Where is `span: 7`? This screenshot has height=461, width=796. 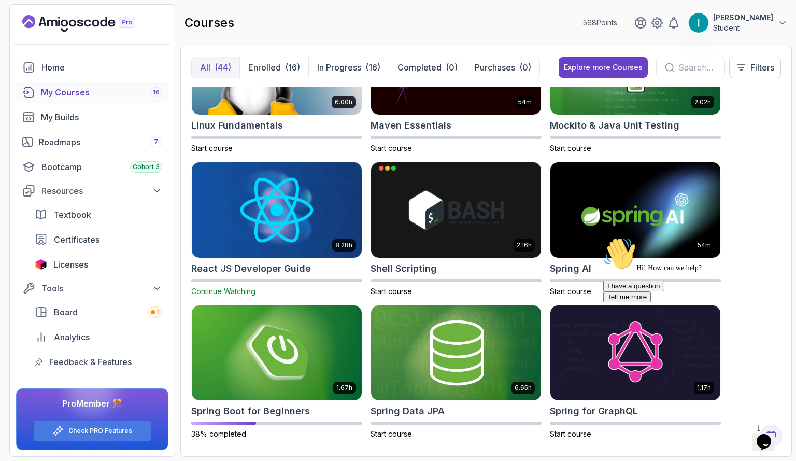
span: 7 is located at coordinates (156, 142).